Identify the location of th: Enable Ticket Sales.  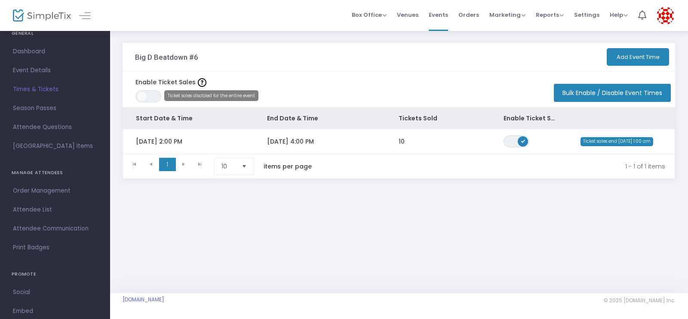
(530, 118).